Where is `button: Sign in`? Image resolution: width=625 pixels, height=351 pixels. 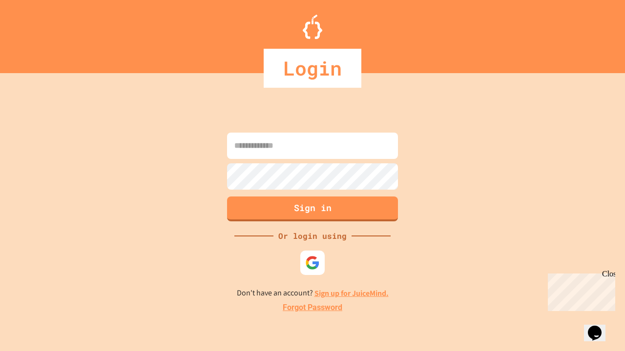 button: Sign in is located at coordinates (312, 209).